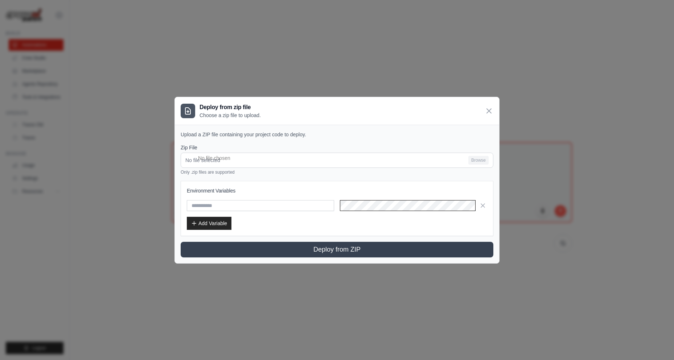 This screenshot has width=674, height=360. Describe the element at coordinates (337, 135) in the screenshot. I see `p: Upload a ZIP file containing your project code to deploy.` at that location.